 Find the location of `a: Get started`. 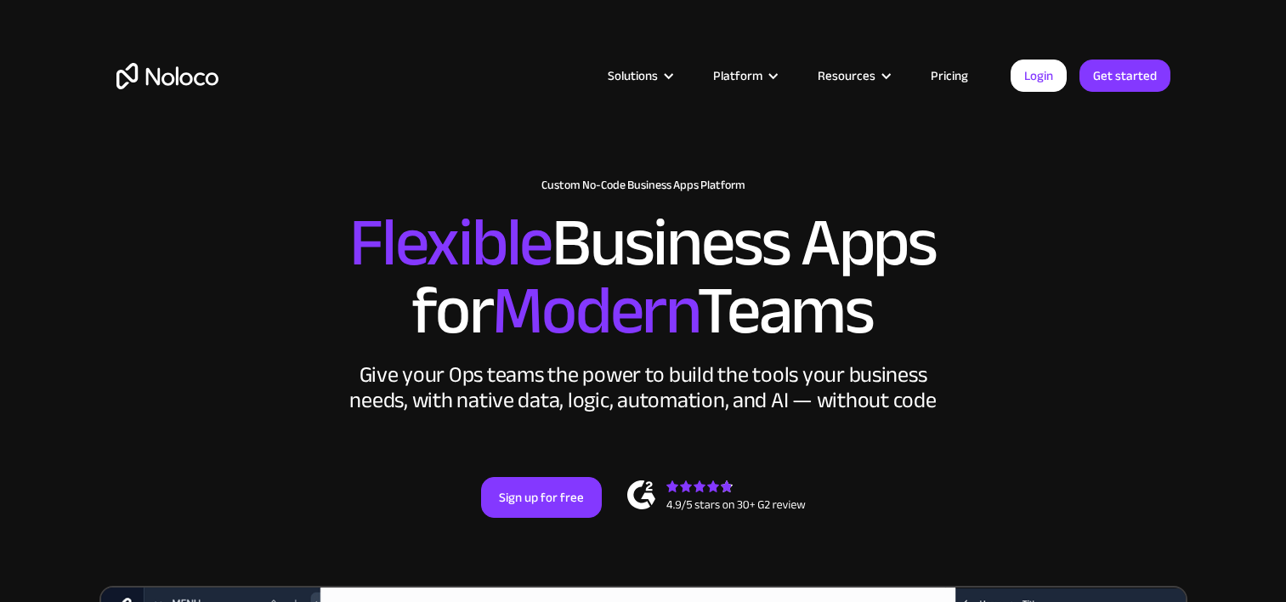

a: Get started is located at coordinates (1124, 76).